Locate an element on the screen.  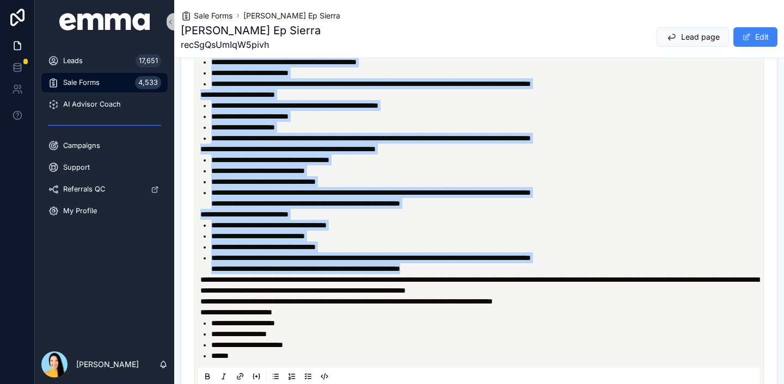
span: Leads is located at coordinates (73, 61).